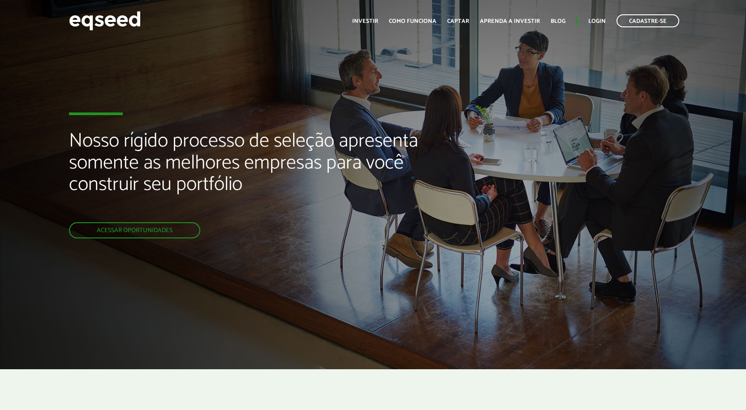 Image resolution: width=746 pixels, height=410 pixels. I want to click on a: Login, so click(597, 21).